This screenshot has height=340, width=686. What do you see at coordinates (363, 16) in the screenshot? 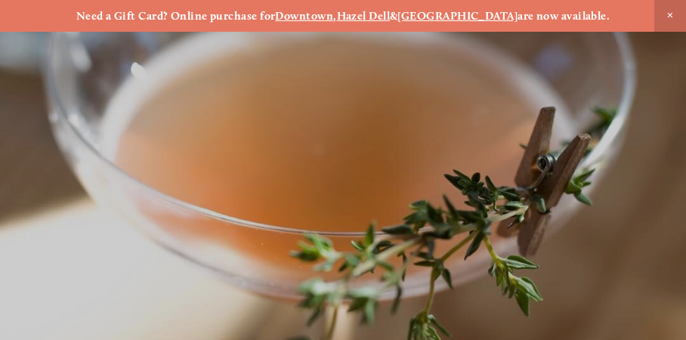
I see `a: Hazel Dell` at bounding box center [363, 16].